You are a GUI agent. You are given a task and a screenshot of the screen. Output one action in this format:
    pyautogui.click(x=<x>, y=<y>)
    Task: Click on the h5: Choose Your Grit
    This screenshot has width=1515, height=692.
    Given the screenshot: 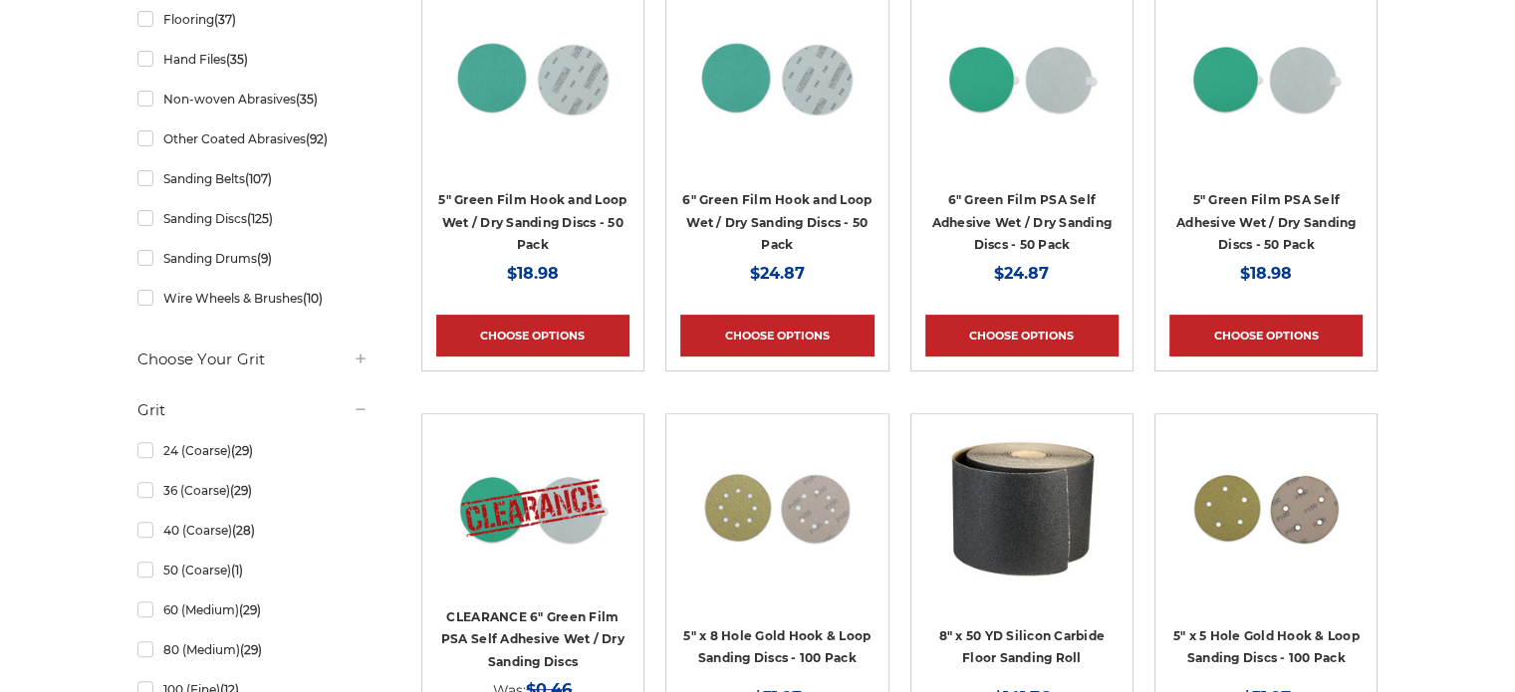 What is the action you would take?
    pyautogui.click(x=253, y=360)
    